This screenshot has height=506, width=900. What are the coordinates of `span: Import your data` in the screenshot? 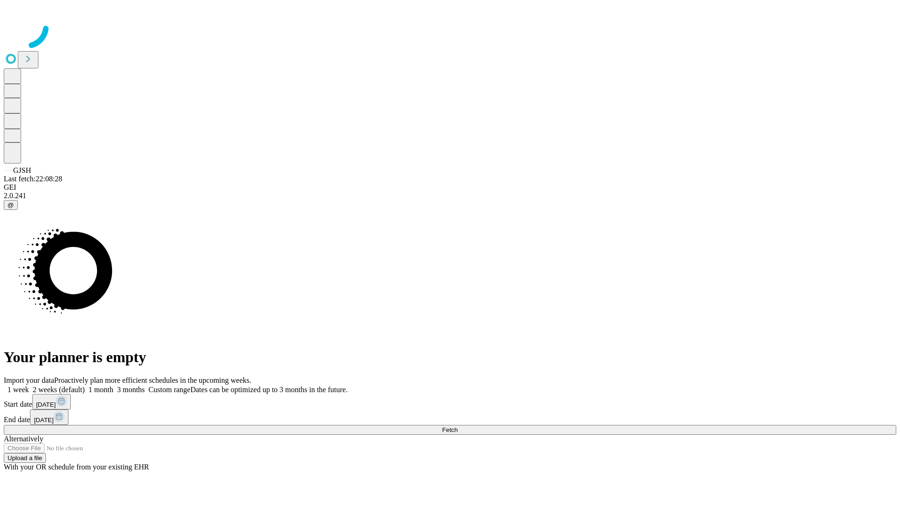 It's located at (29, 380).